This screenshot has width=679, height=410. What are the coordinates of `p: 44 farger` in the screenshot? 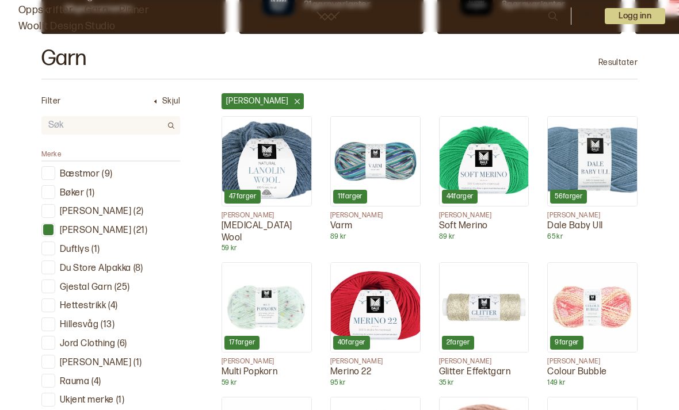 It's located at (460, 197).